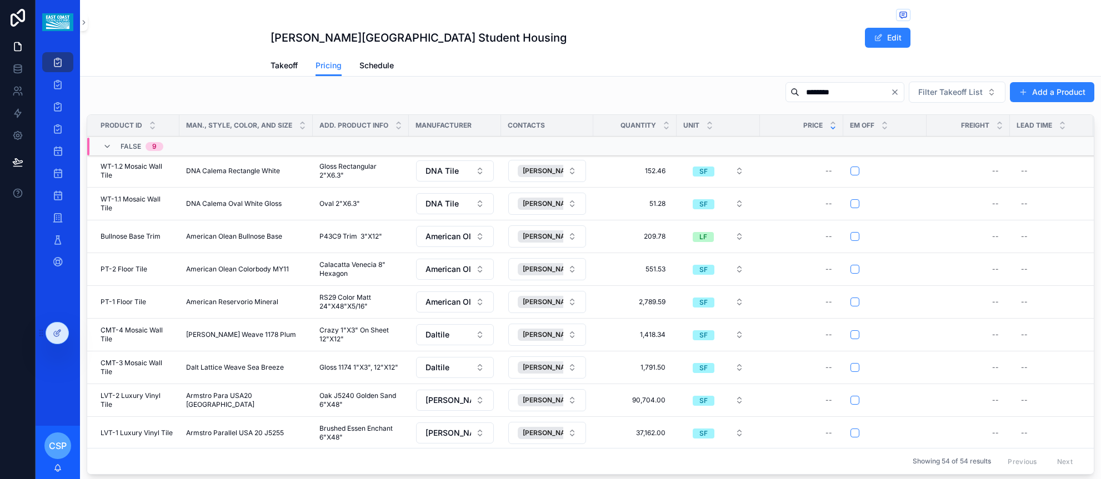 The image size is (1101, 479). I want to click on span: 551.53, so click(635, 269).